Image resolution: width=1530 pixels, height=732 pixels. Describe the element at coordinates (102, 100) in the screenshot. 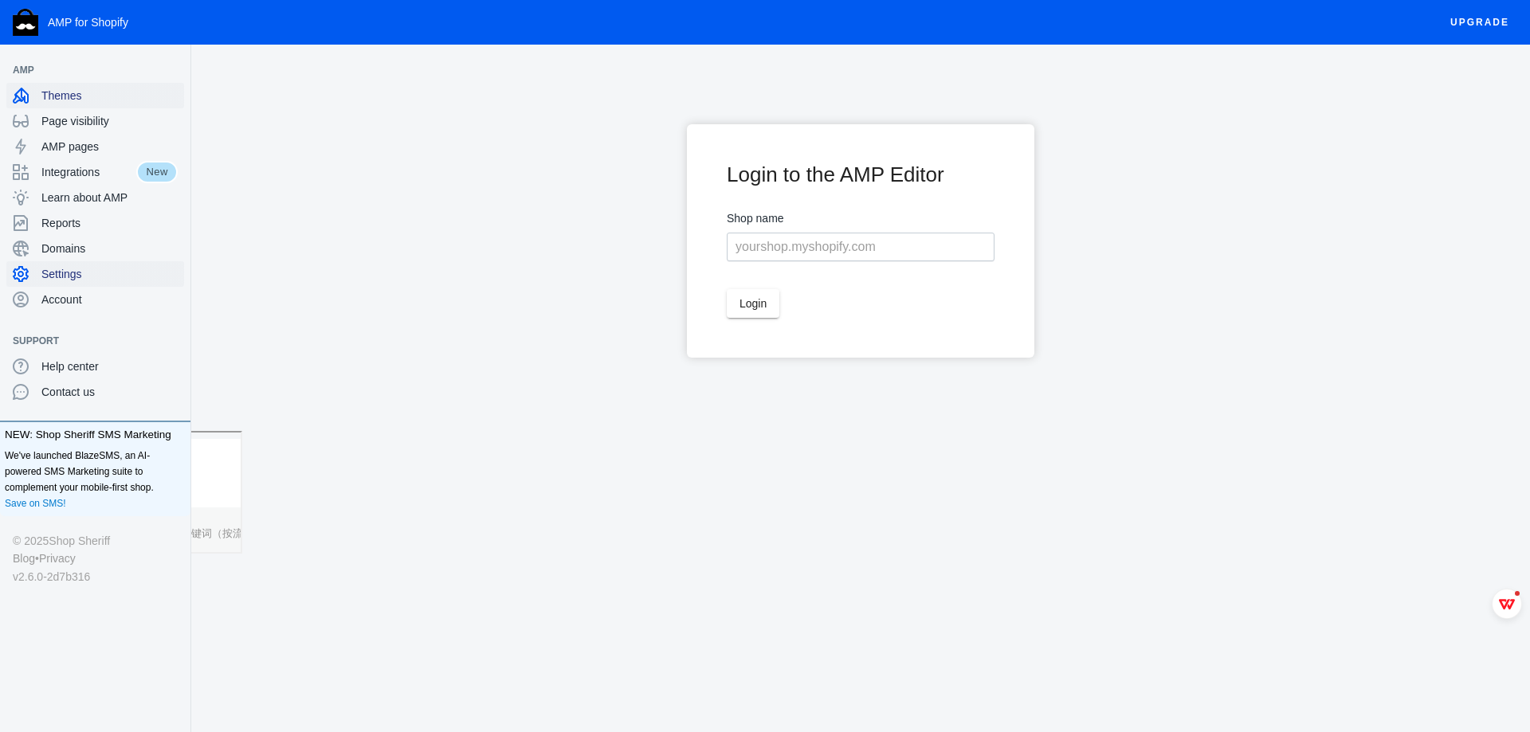

I see `div: 域名概述` at that location.